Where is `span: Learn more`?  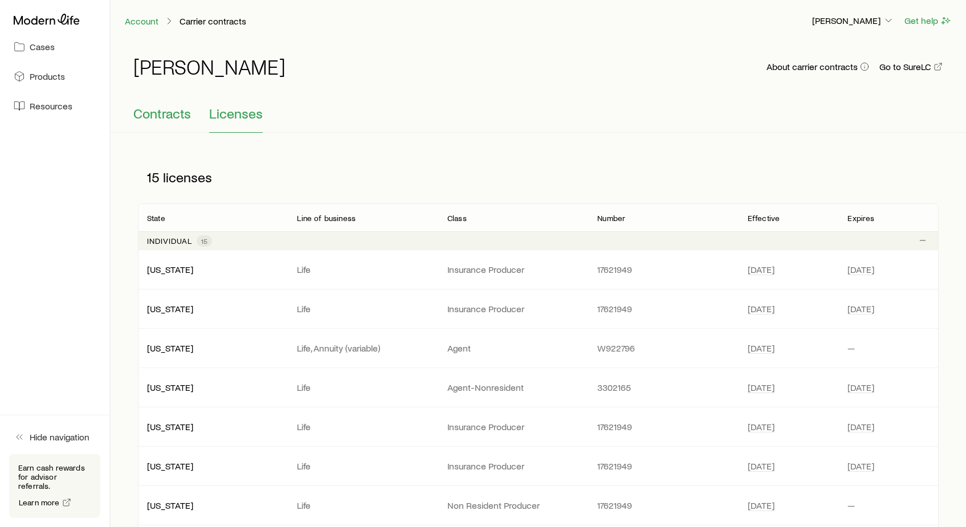
span: Learn more is located at coordinates (39, 503).